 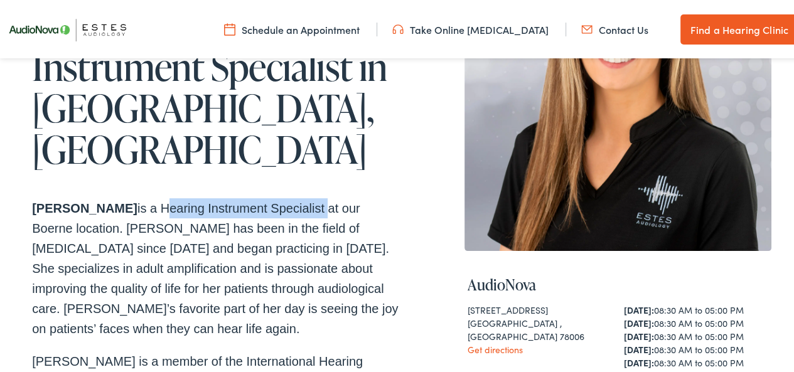 I want to click on a: Schedule an Appointment, so click(x=292, y=28).